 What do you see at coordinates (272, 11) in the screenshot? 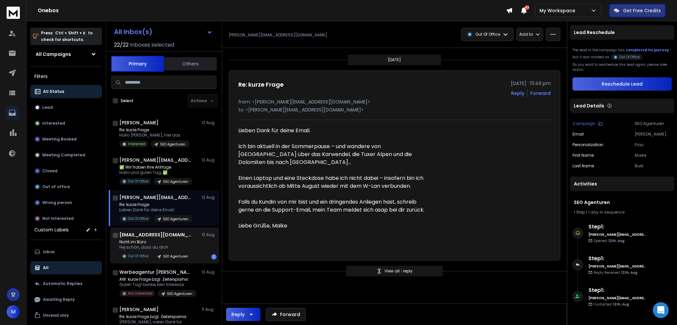
I see `h1: Onebox` at bounding box center [272, 11].